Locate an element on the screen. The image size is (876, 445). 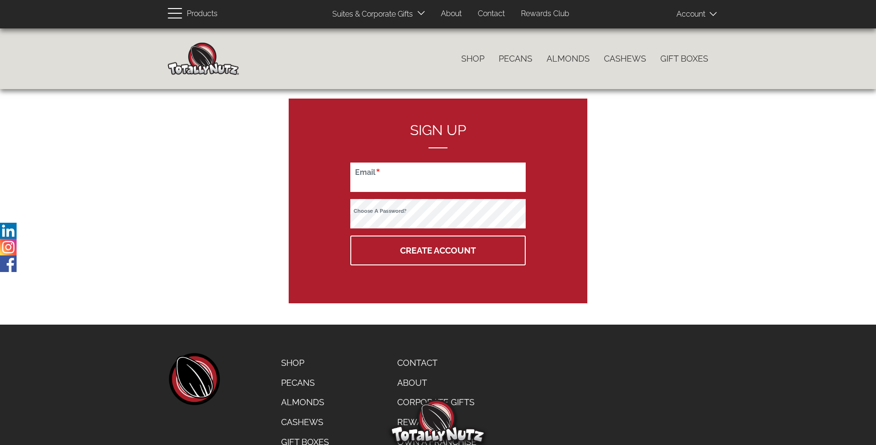
button: Create Account is located at coordinates (438, 250).